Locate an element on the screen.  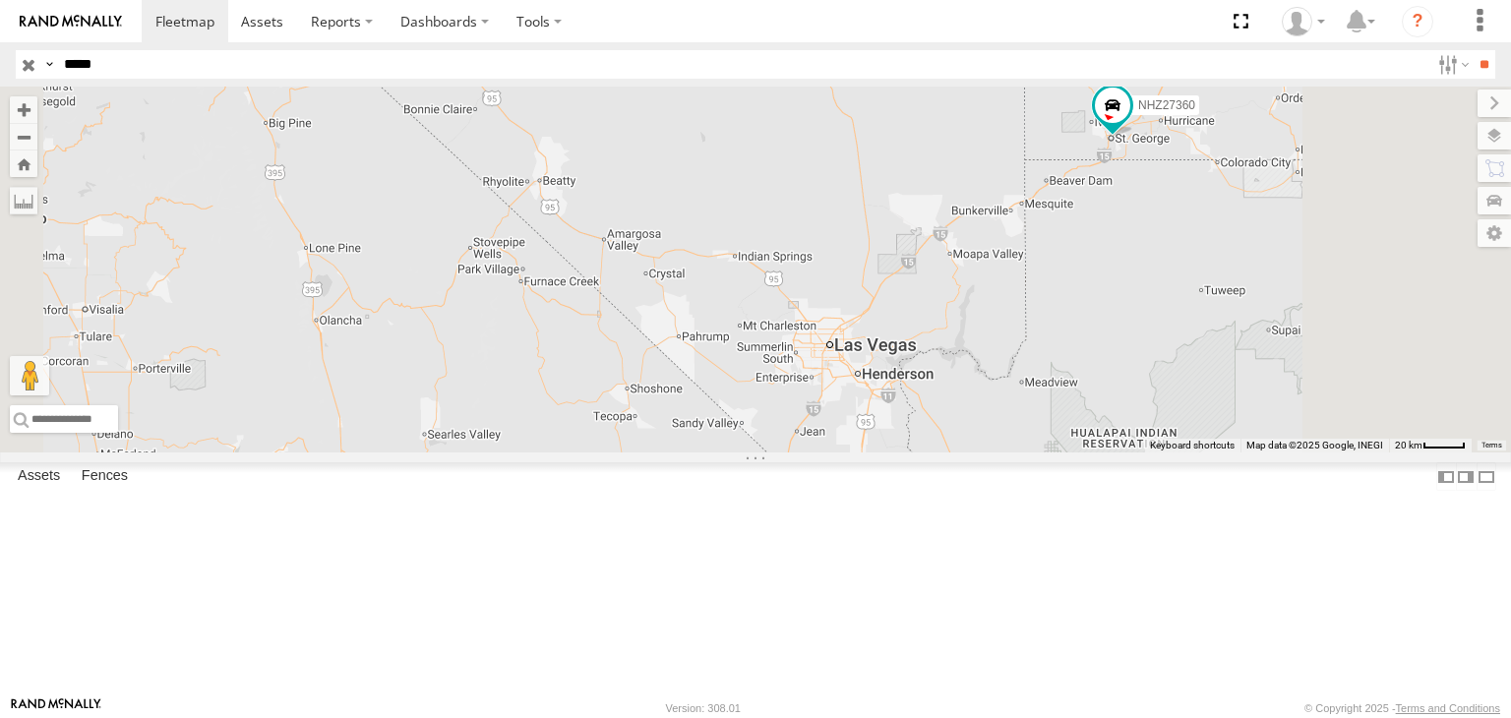
label: Fences is located at coordinates (104, 477).